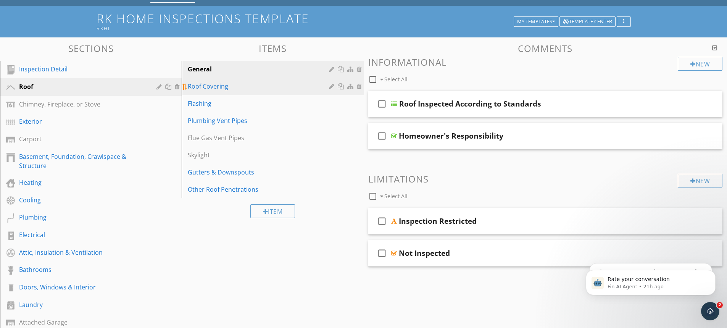 The height and width of the screenshot is (328, 727). Describe the element at coordinates (82, 121) in the screenshot. I see `div: Exterior` at that location.